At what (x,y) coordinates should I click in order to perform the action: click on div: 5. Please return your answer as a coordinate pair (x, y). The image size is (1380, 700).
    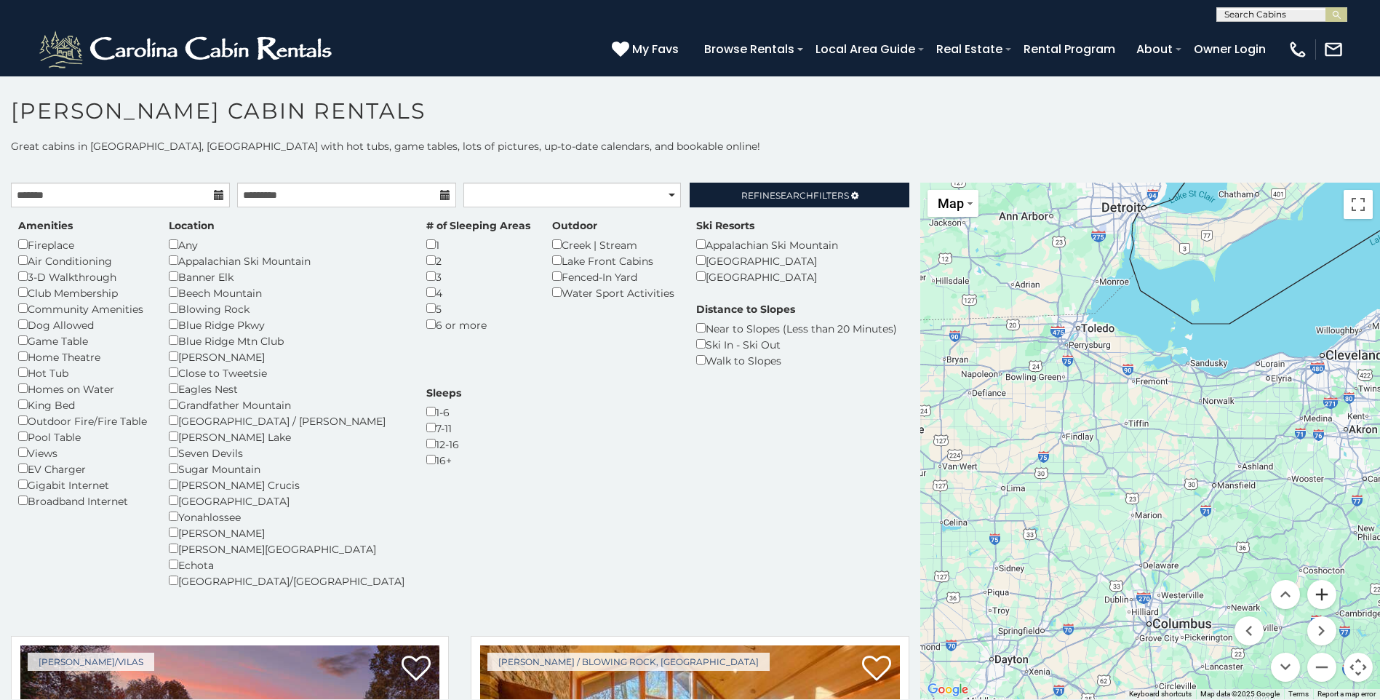
    Looking at the image, I should click on (478, 308).